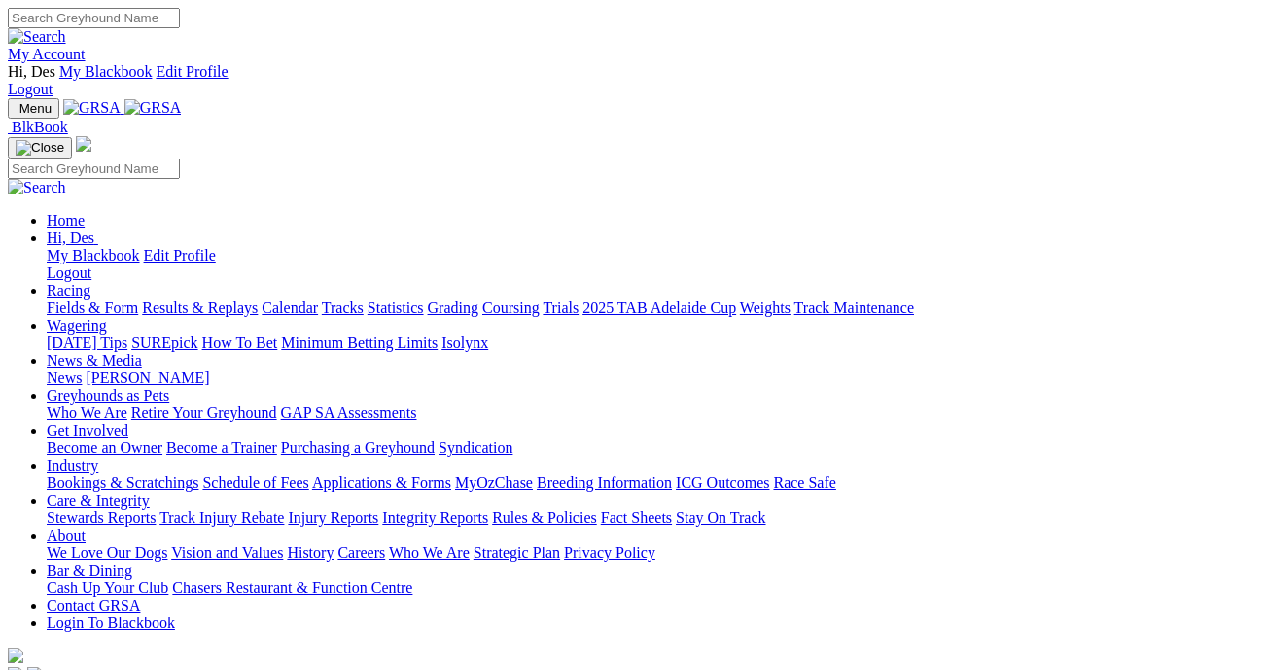  Describe the element at coordinates (72, 465) in the screenshot. I see `a: Industry` at that location.